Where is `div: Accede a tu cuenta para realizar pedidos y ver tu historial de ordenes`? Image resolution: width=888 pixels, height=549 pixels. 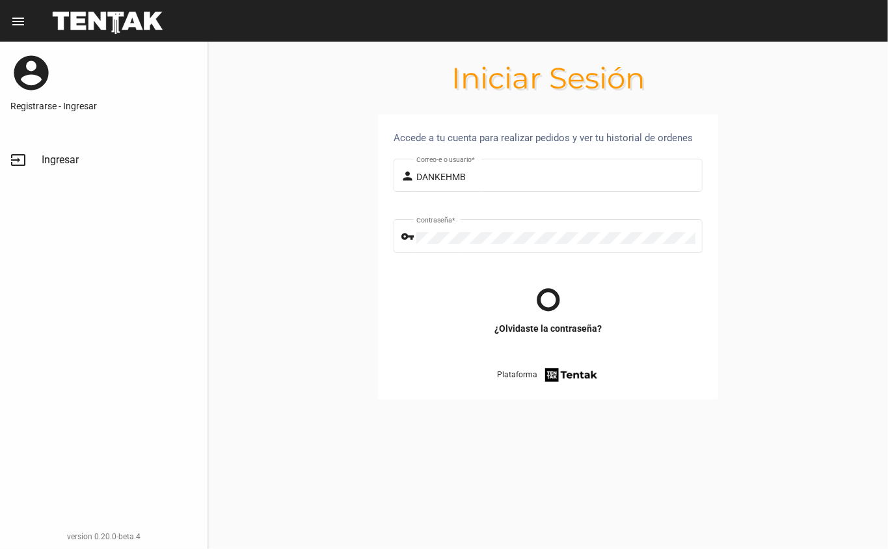 div: Accede a tu cuenta para realizar pedidos y ver tu historial de ordenes is located at coordinates (548, 138).